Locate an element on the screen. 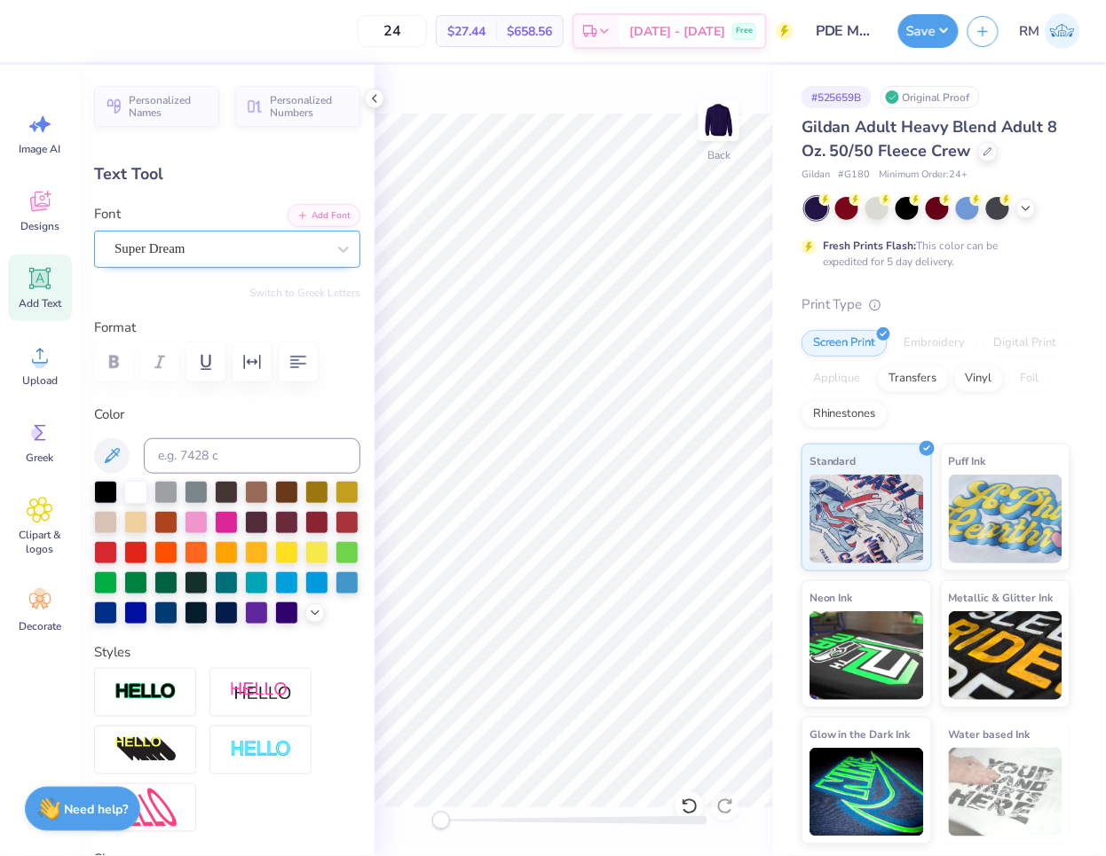 This screenshot has width=1106, height=856. div: Text Tool is located at coordinates (227, 174).